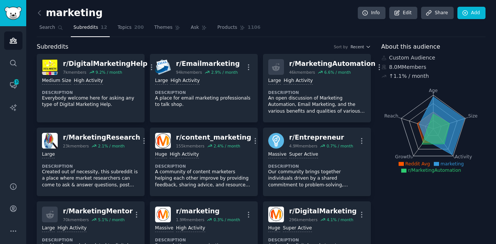  What do you see at coordinates (111, 220) in the screenshot?
I see `div: 5.1 % / month` at bounding box center [111, 220].